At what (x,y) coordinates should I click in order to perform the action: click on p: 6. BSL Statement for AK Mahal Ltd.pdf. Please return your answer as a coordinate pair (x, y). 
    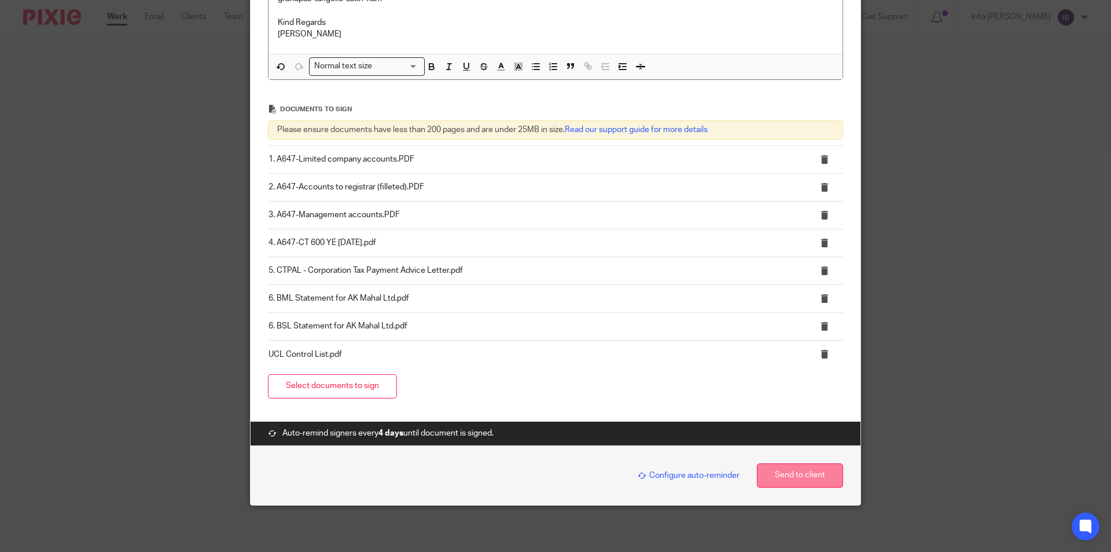
    Looking at the image, I should click on (531, 326).